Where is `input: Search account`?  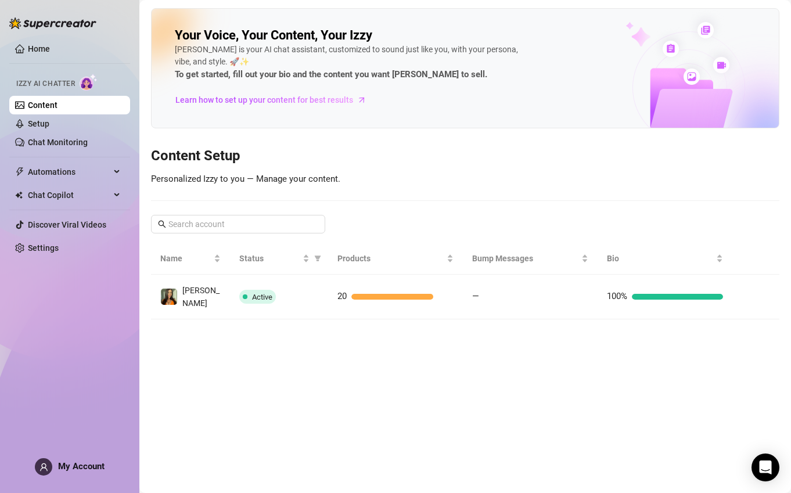 input: Search account is located at coordinates (239, 224).